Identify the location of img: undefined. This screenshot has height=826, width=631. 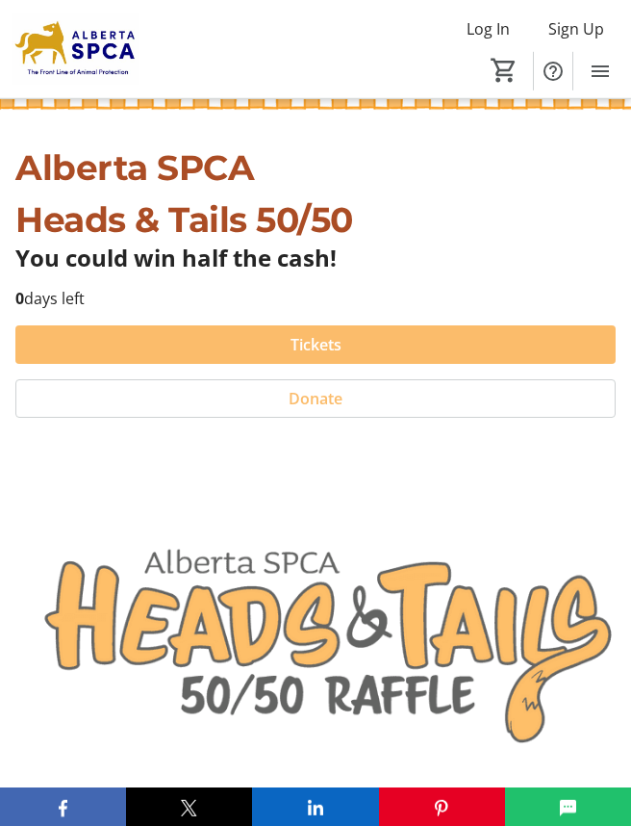
(316, 635).